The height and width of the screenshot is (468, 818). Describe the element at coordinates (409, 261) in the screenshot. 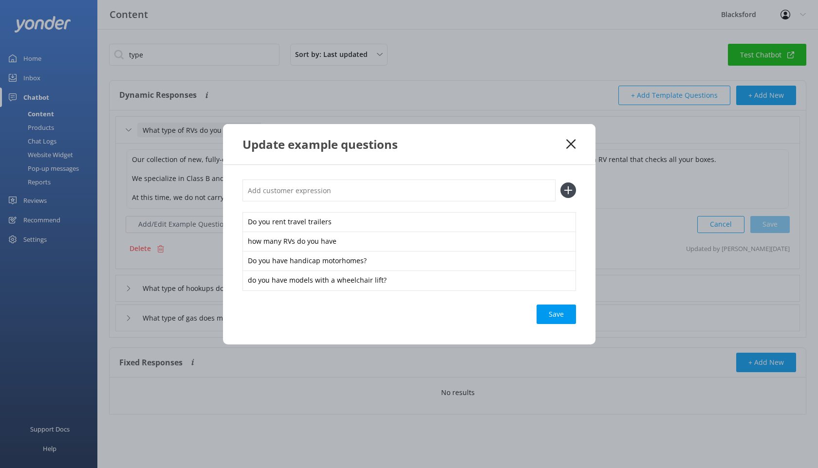

I see `div: Do you have handicap motorhomes?` at that location.